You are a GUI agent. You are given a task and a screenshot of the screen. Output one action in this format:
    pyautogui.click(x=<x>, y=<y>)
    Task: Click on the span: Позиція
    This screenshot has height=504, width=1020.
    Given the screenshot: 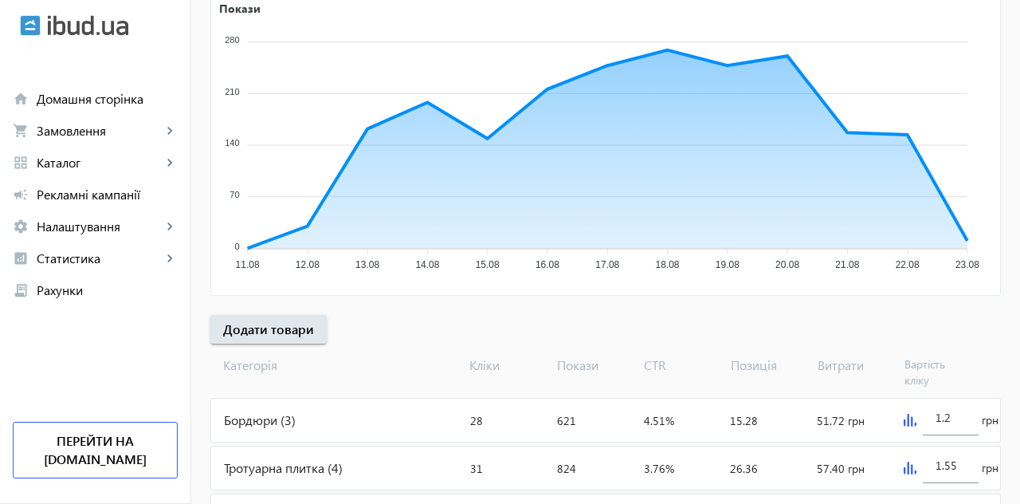 What is the action you would take?
    pyautogui.click(x=767, y=371)
    